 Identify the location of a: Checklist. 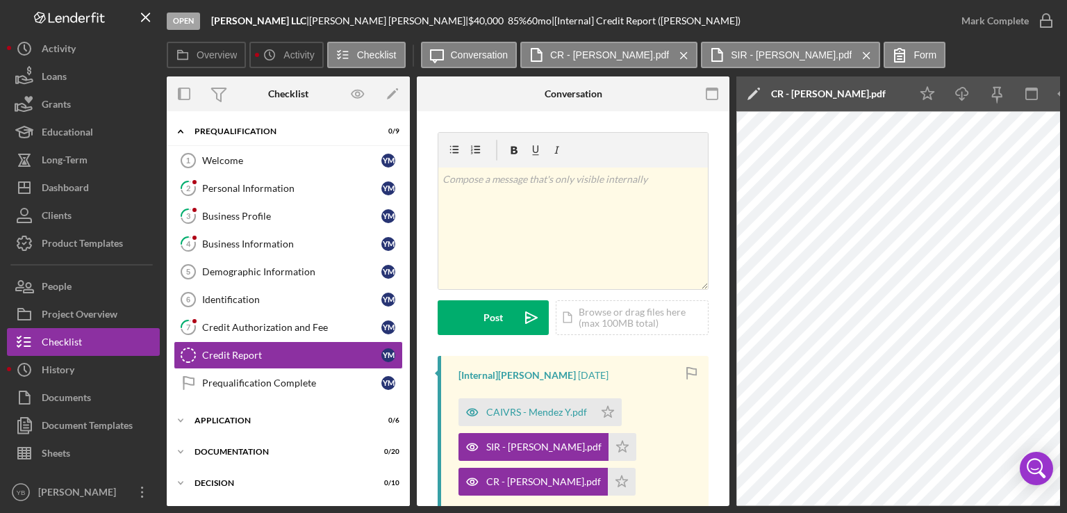
(83, 342).